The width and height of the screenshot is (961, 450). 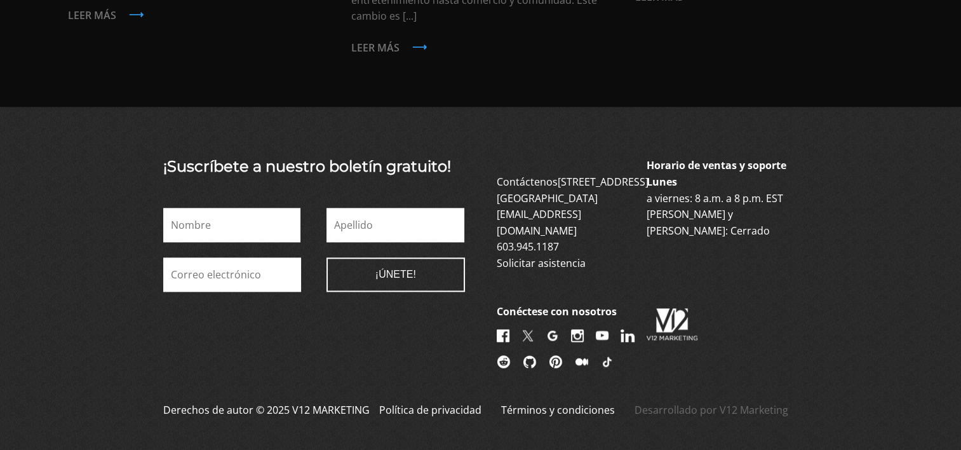 I want to click on a: Política de privacidad, so click(x=430, y=417).